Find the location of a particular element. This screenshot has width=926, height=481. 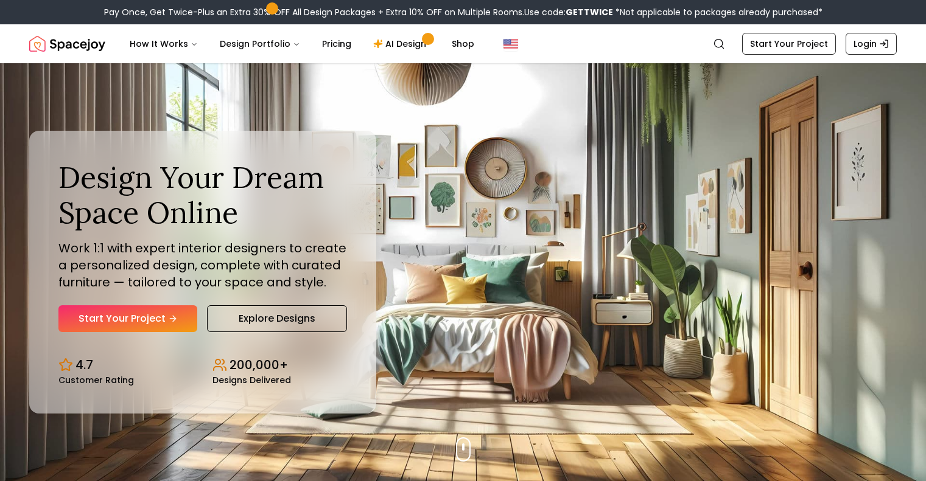

span: *Not applicable to packages already purchased* is located at coordinates (718, 12).